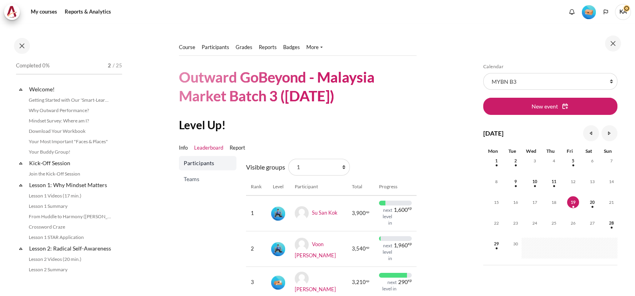 Image resolution: width=635 pixels, height=296 pixels. I want to click on span: Teams, so click(208, 179).